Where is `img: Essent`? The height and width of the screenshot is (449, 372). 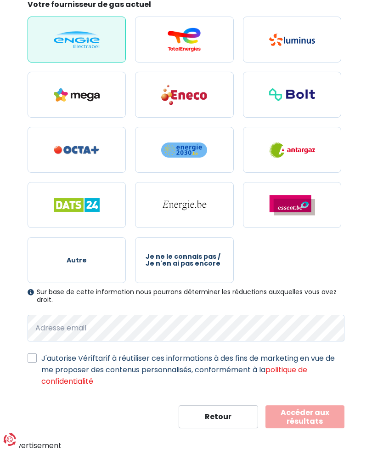 img: Essent is located at coordinates (292, 205).